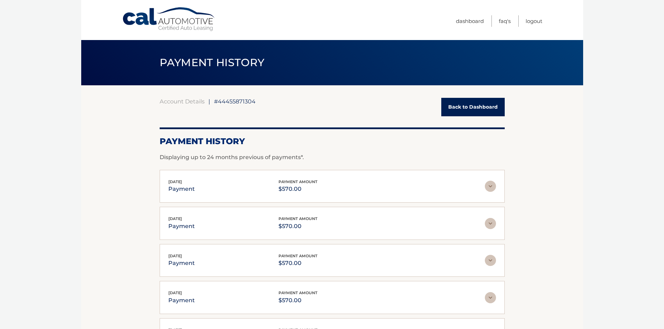 This screenshot has width=664, height=329. I want to click on p: Displaying up to 24 months previous of payments*., so click(332, 157).